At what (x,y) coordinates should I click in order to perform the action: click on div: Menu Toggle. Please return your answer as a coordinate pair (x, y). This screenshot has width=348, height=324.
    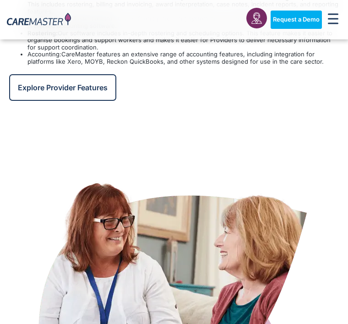
    Looking at the image, I should click on (333, 20).